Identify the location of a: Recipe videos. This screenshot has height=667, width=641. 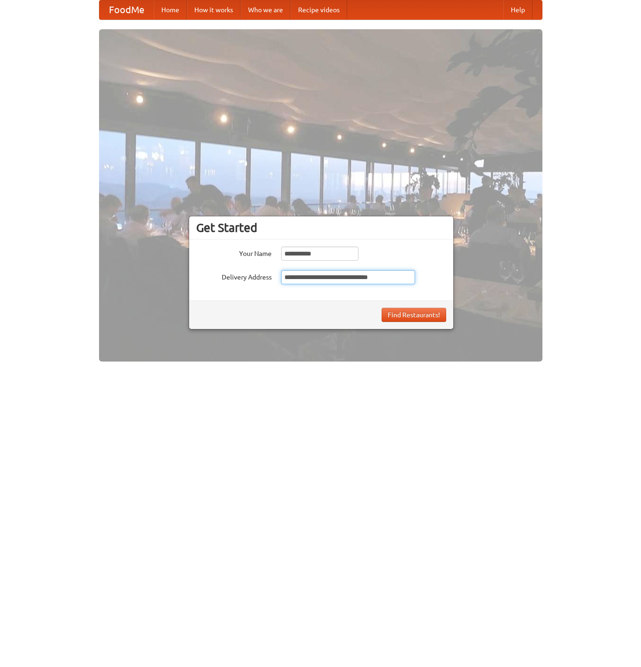
(319, 10).